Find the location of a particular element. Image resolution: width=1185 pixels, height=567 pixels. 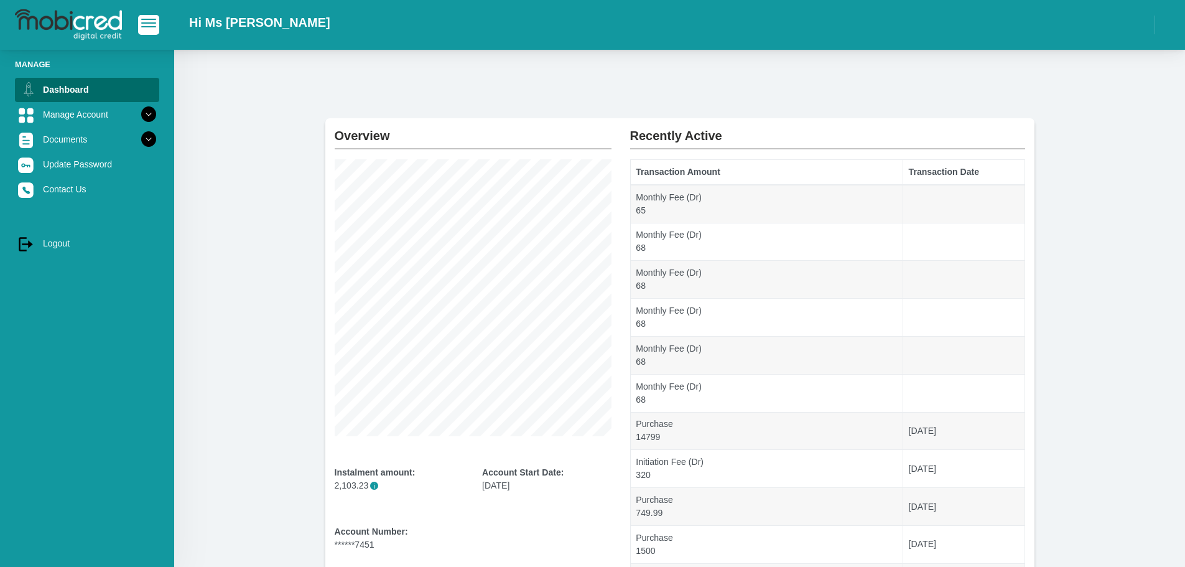

a: Contact Us is located at coordinates (87, 189).